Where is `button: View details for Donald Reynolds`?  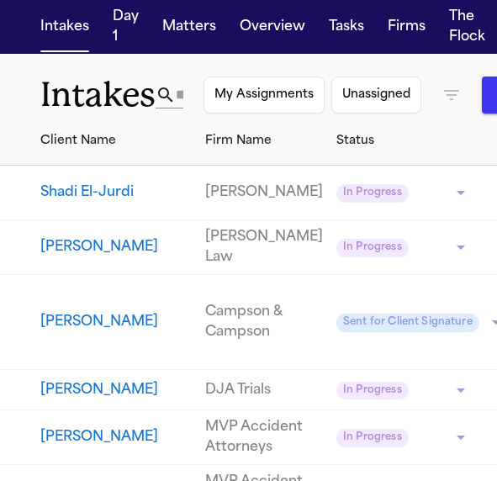
button: View details for Donald Reynolds is located at coordinates (116, 322).